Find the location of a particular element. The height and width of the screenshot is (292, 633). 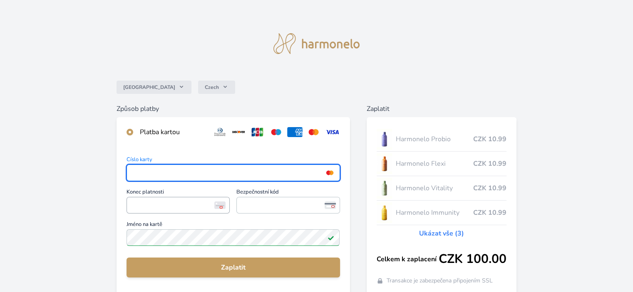

h6: Způsob platby is located at coordinates (233, 109).